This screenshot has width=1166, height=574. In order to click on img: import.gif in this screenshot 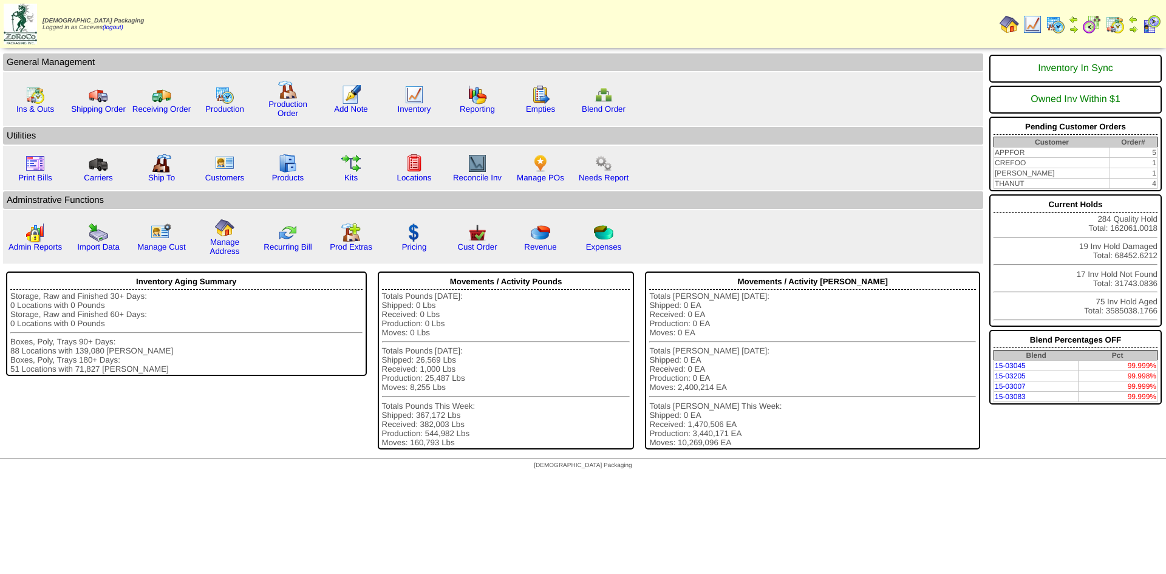, I will do `click(98, 233)`.